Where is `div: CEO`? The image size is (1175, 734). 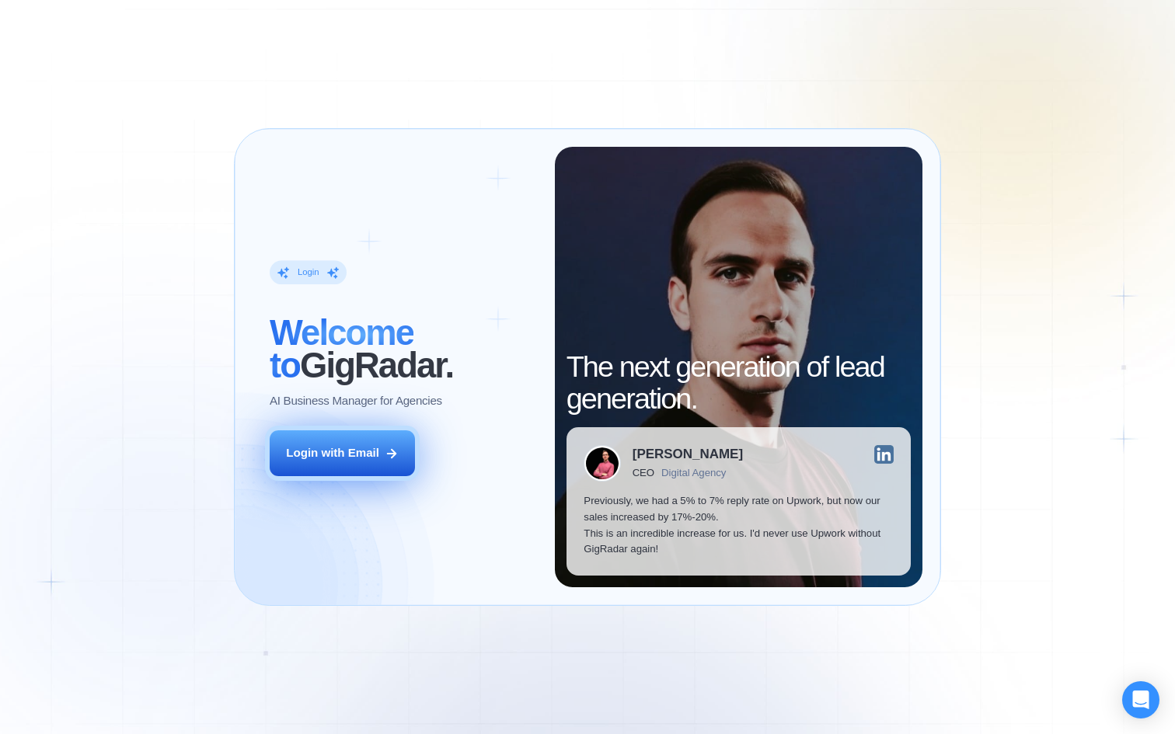 div: CEO is located at coordinates (643, 472).